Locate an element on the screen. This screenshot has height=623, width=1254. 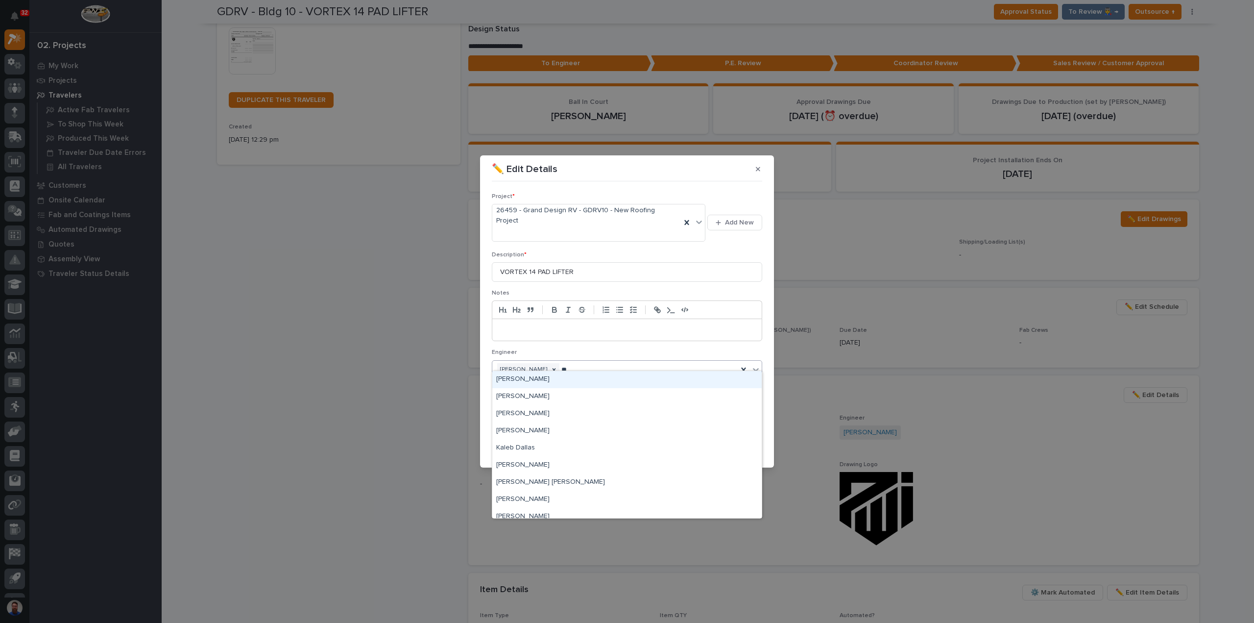
div: Adam Yutzy is located at coordinates (627, 379).